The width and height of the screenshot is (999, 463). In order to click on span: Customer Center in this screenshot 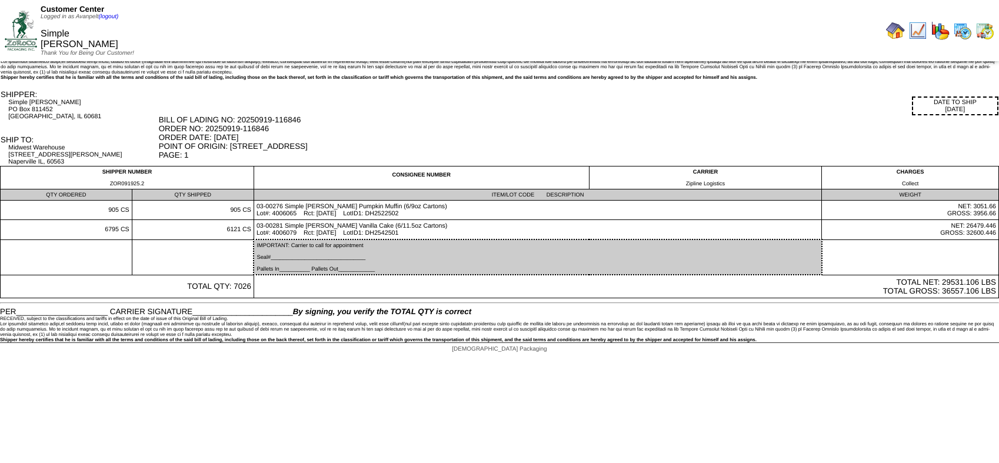, I will do `click(72, 9)`.